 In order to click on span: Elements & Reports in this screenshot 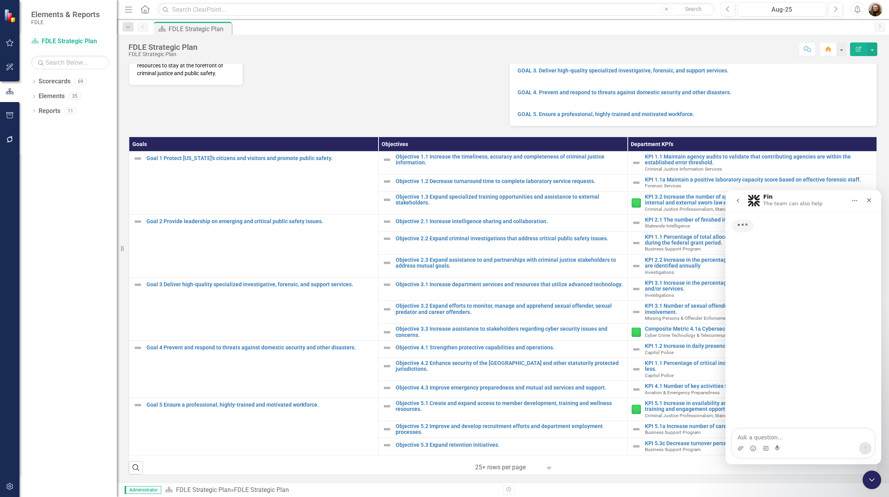, I will do `click(65, 14)`.